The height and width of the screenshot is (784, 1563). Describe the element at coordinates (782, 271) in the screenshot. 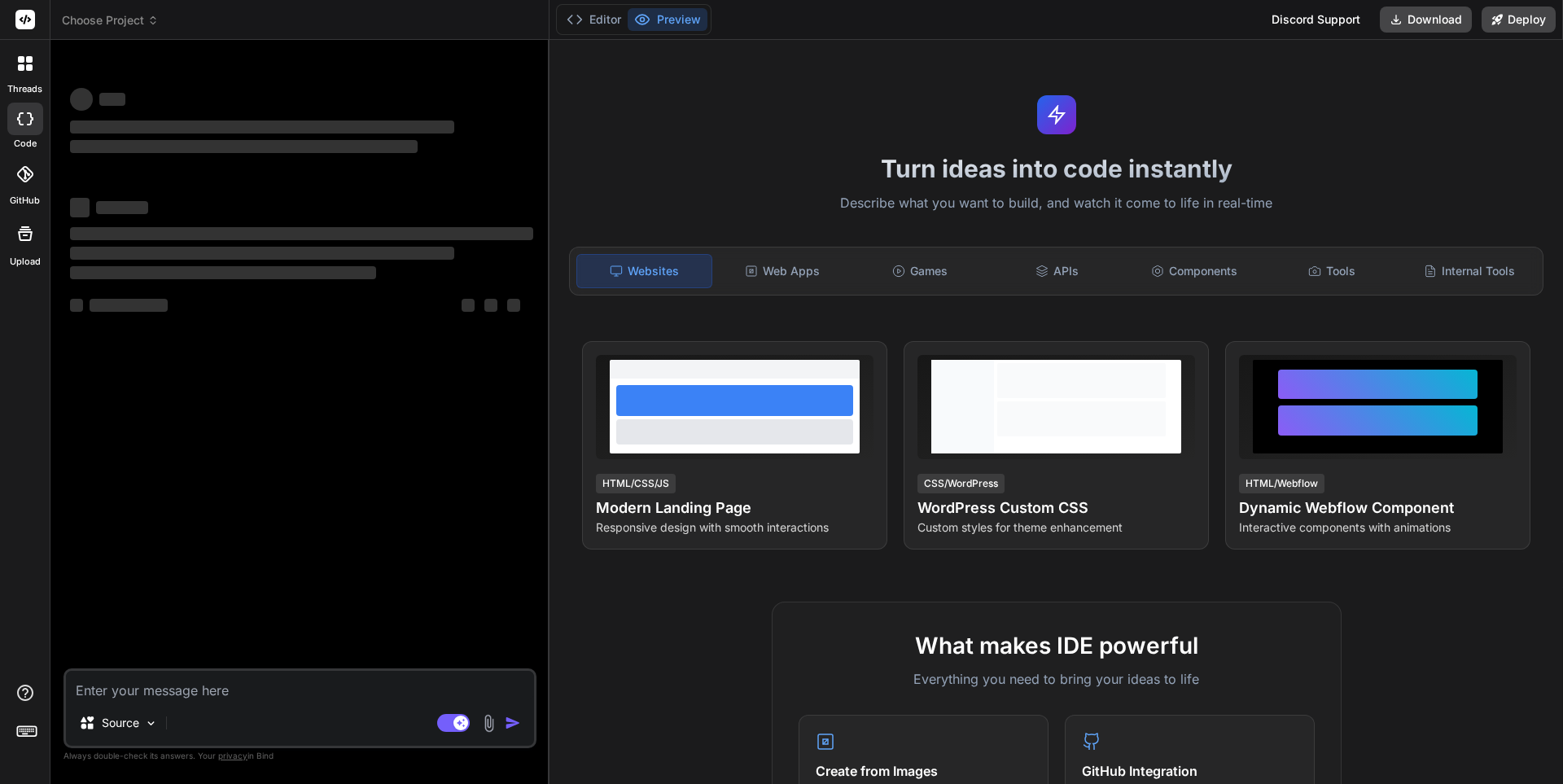

I see `div: Web Apps` at that location.